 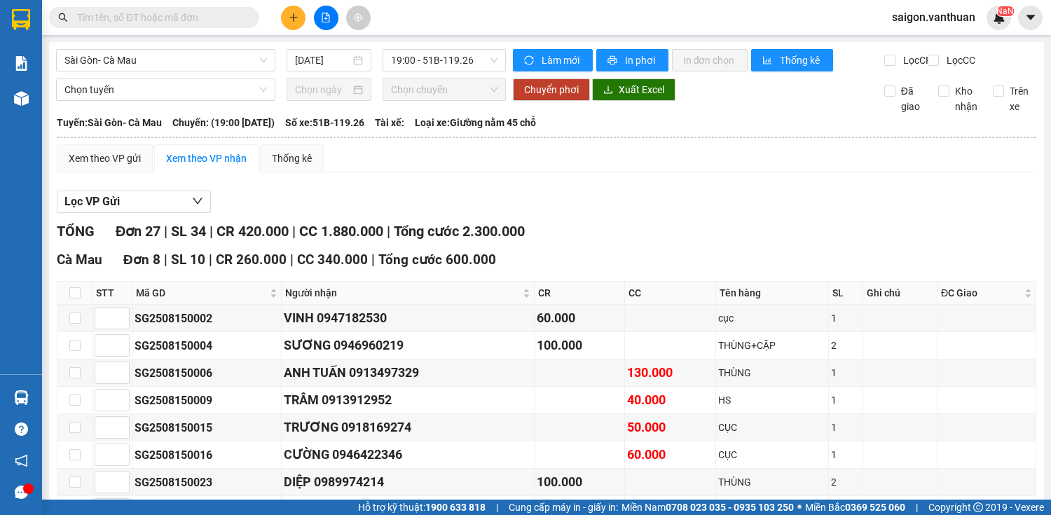 What do you see at coordinates (207, 345) in the screenshot?
I see `td: SG2508150004` at bounding box center [207, 345].